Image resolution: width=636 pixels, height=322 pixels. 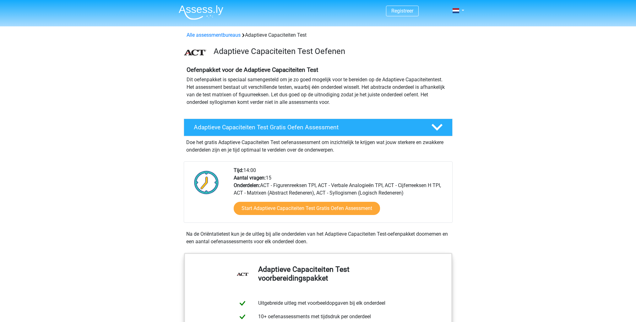 I want to click on b: Onderdelen:, so click(x=247, y=185).